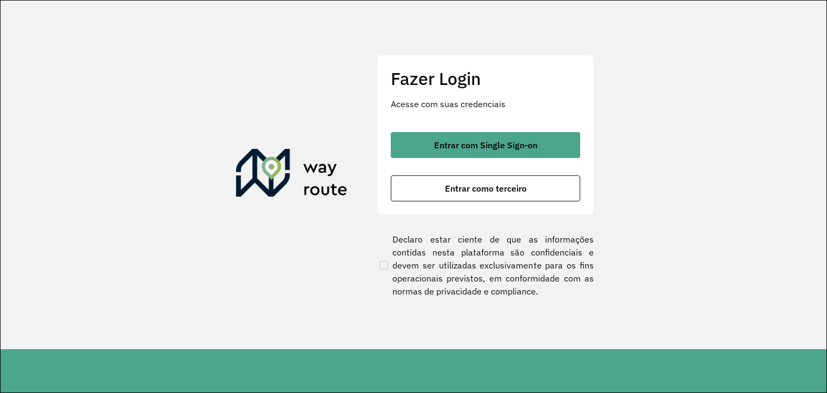 The width and height of the screenshot is (827, 393). Describe the element at coordinates (485, 188) in the screenshot. I see `span: Entrar como terceiro` at that location.